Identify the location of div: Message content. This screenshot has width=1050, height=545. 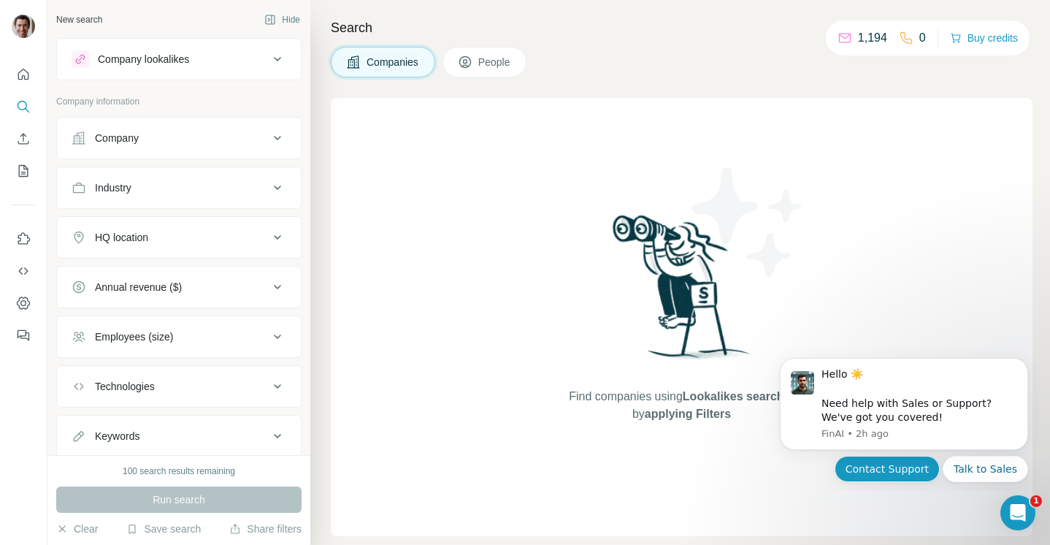
(161, 51).